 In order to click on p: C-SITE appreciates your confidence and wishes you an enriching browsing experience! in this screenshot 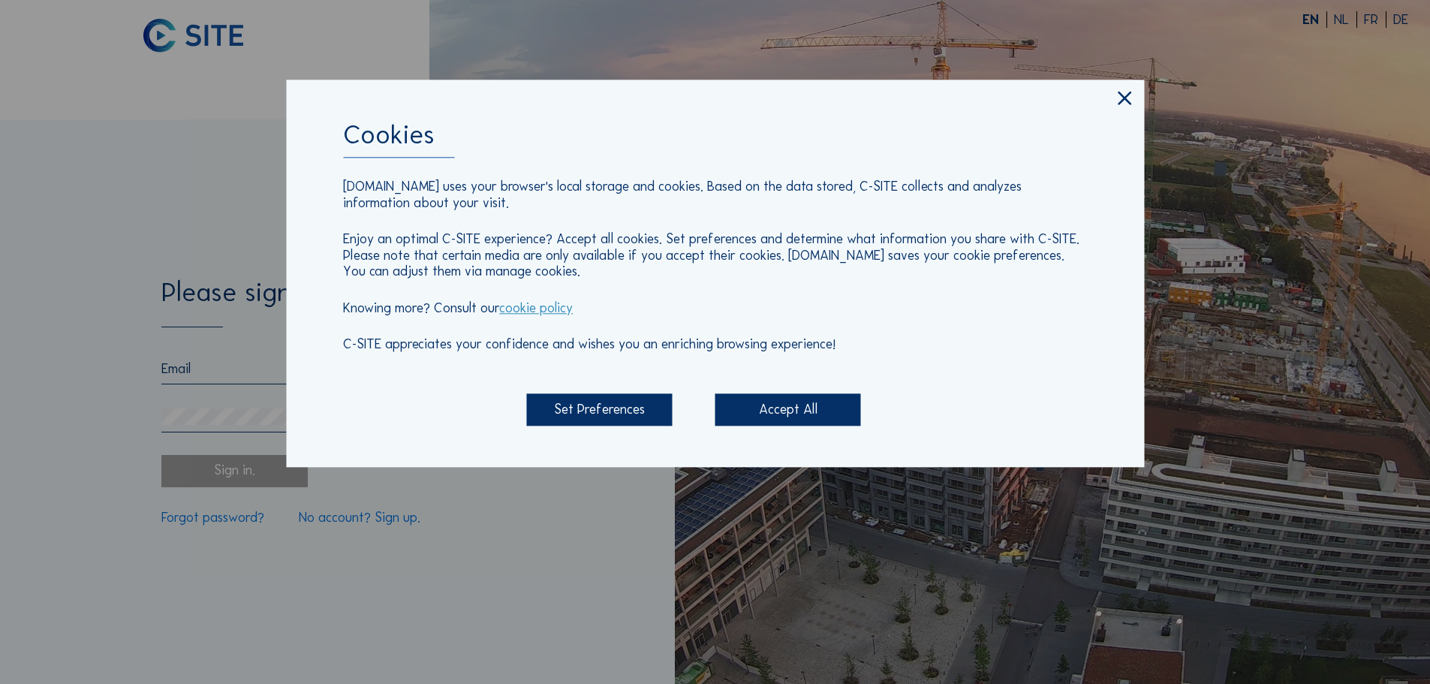, I will do `click(715, 345)`.